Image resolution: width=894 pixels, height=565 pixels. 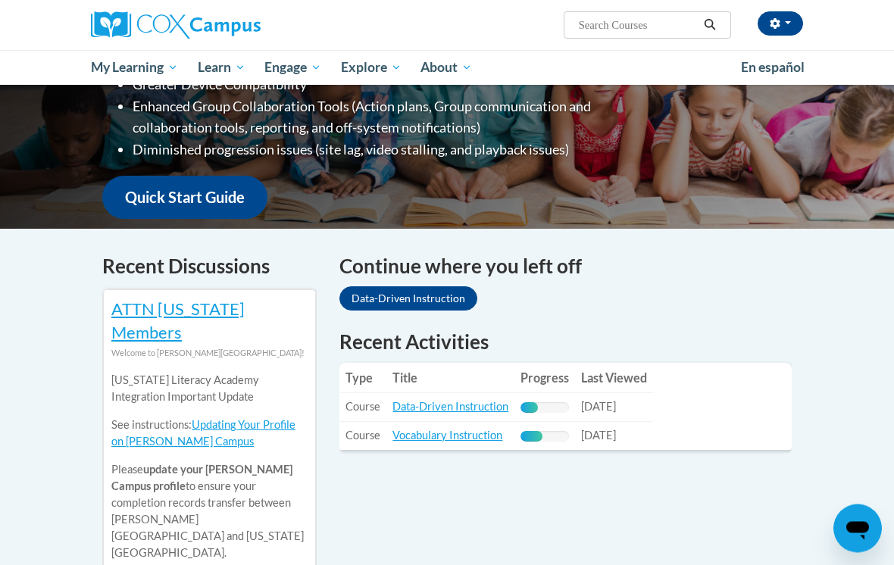 I want to click on h4: Continue where you left off, so click(x=565, y=267).